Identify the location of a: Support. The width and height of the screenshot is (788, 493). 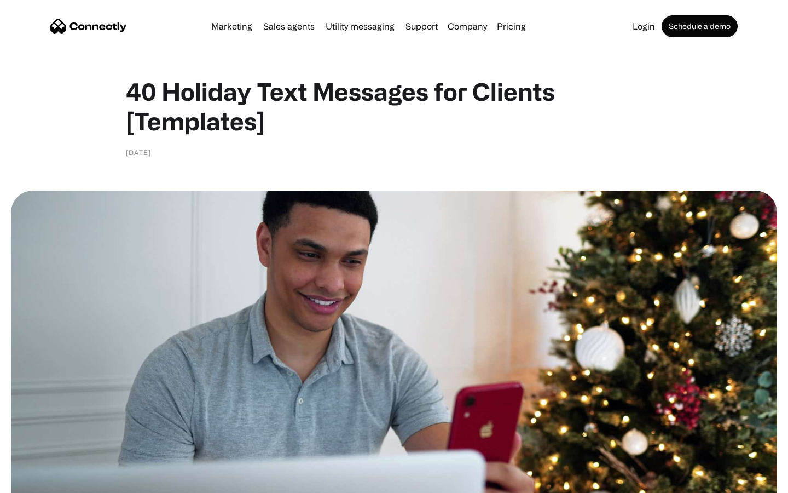
(422, 26).